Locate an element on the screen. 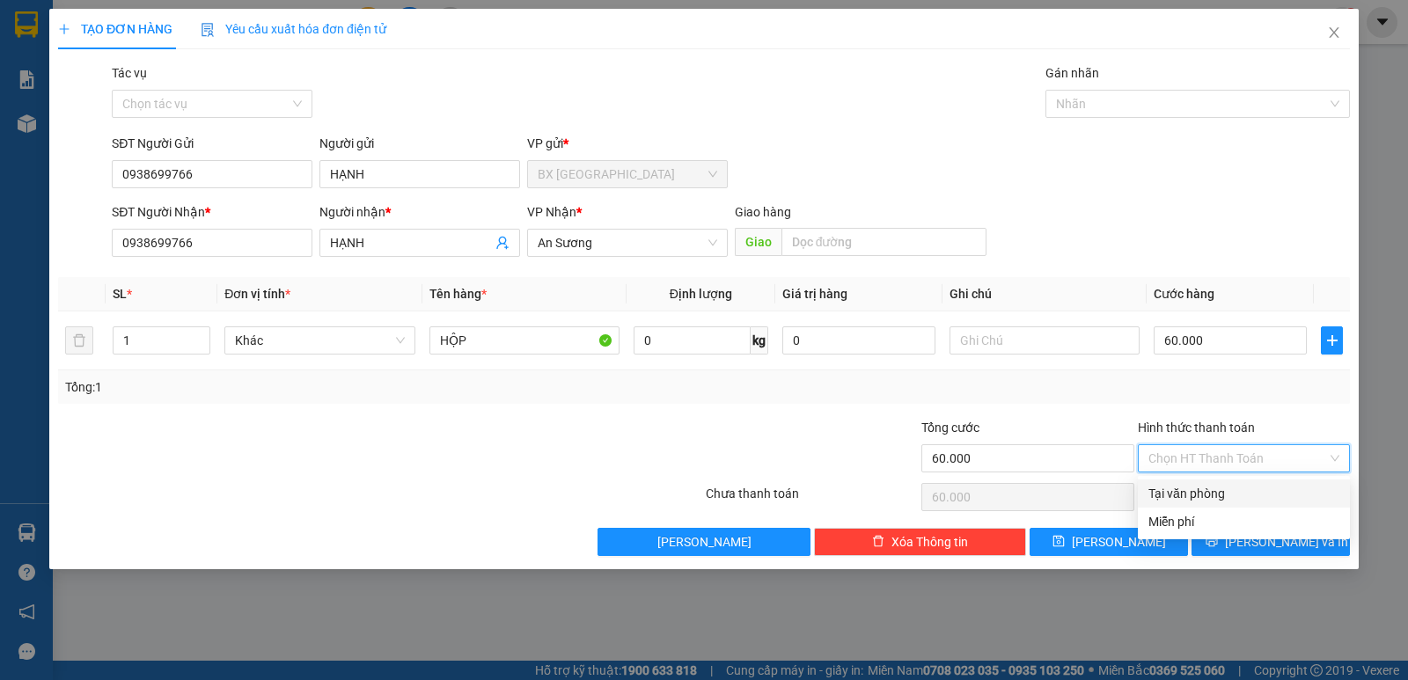  label: Hình thức thanh toán is located at coordinates (1196, 428).